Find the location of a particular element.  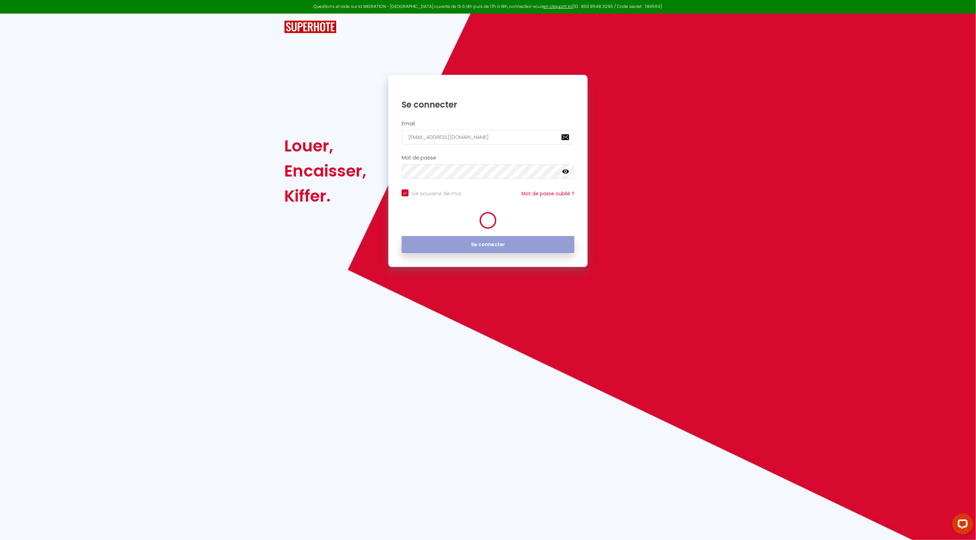

div: Encaisser, is located at coordinates (325, 171).